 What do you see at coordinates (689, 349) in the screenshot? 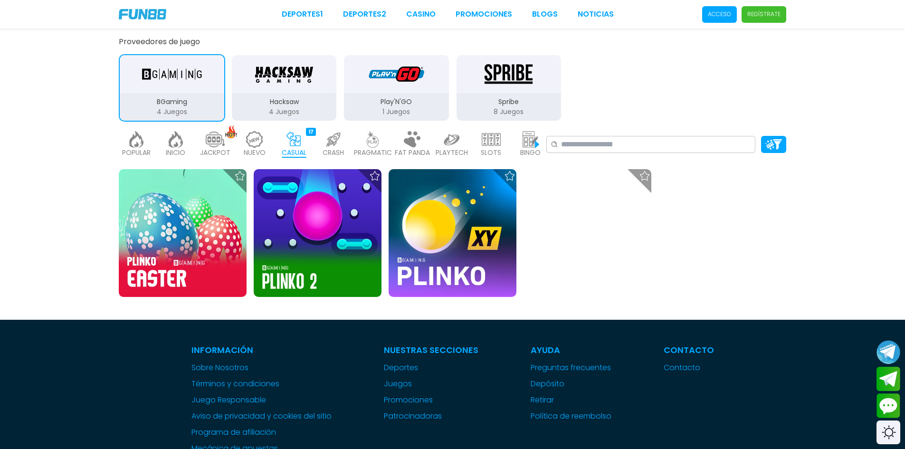
I see `p: Contacto` at bounding box center [689, 349].